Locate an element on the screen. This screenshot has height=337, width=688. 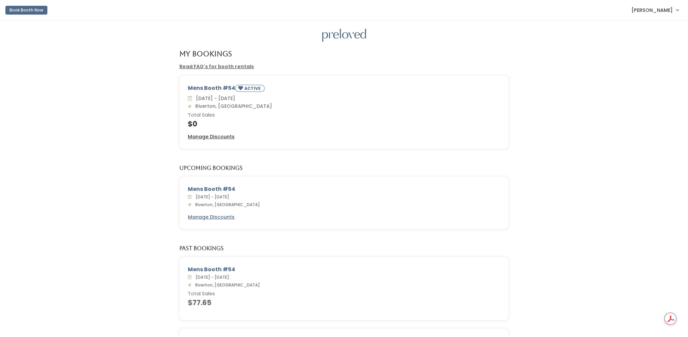
h4: $0 is located at coordinates (344, 124).